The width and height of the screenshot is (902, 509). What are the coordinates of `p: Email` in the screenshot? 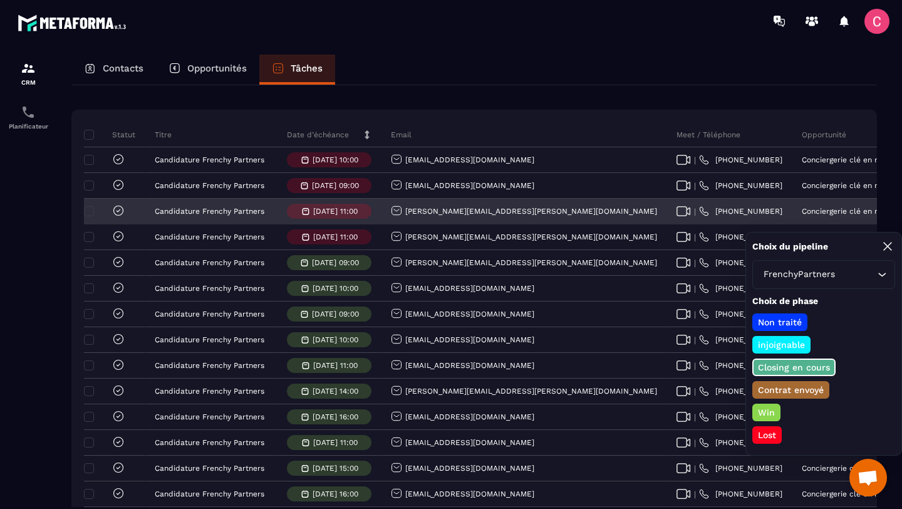 It's located at (401, 135).